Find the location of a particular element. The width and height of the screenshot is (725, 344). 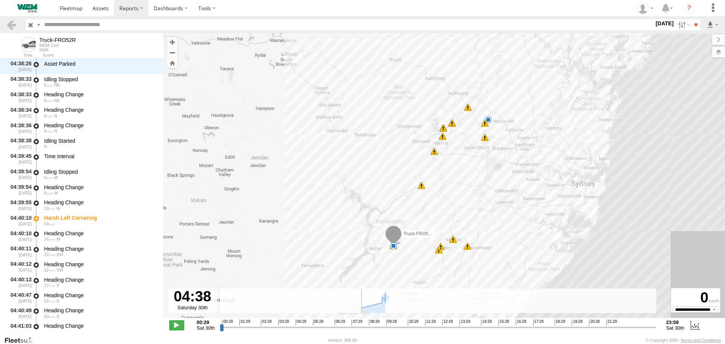

div: Asset Parked is located at coordinates (100, 64).